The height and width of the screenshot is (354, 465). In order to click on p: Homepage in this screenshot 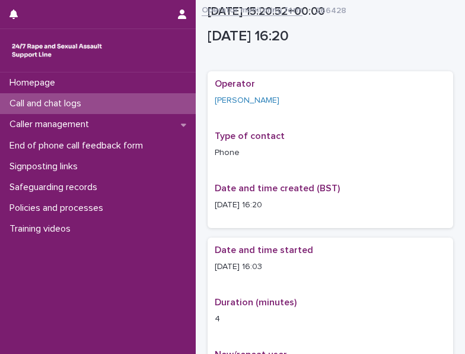, I will do `click(34, 83)`.